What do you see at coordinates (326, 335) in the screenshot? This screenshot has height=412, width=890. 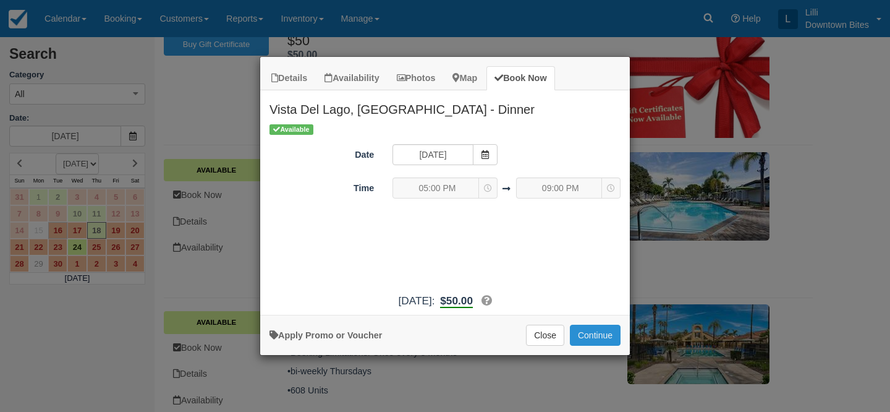 I see `a: Apply Voucher` at bounding box center [326, 335].